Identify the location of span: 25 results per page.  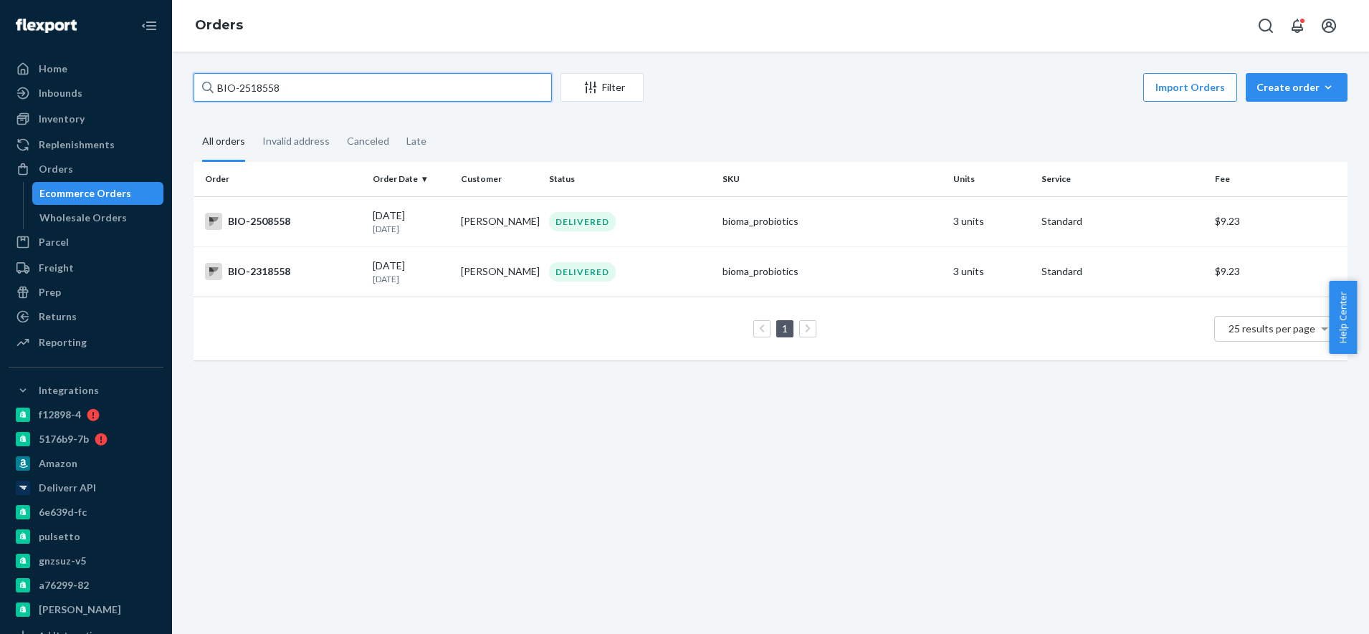
(1271, 328).